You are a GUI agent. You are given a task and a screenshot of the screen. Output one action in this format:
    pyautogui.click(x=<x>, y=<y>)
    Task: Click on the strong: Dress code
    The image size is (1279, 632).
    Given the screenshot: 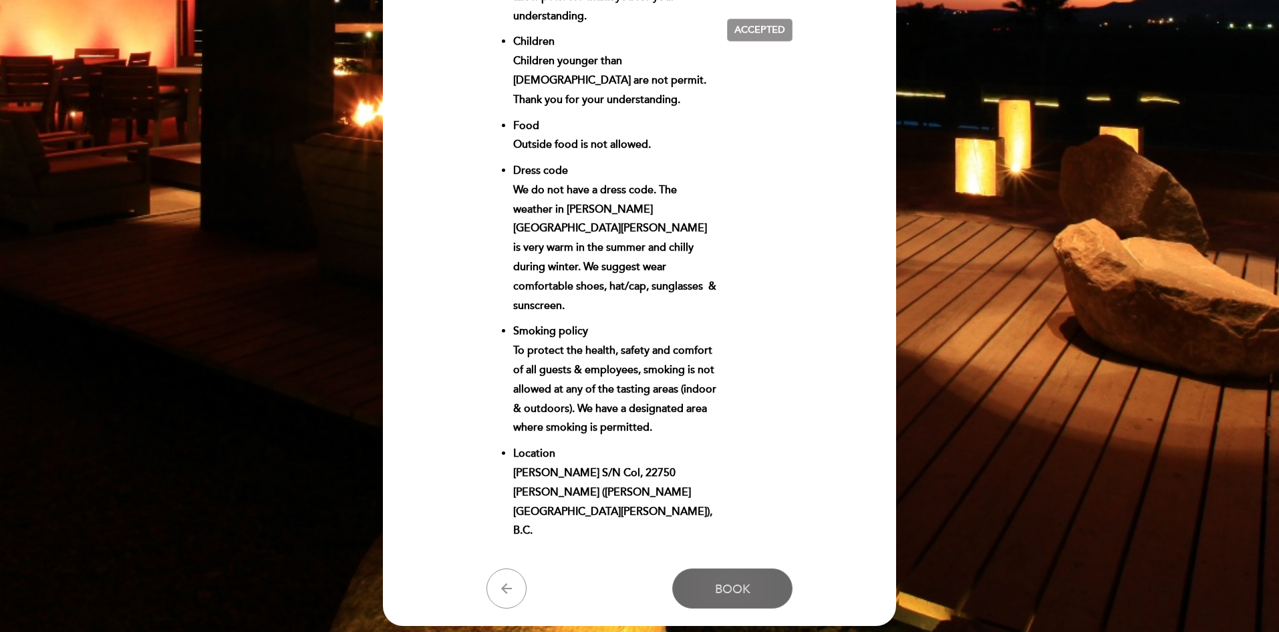 What is the action you would take?
    pyautogui.click(x=541, y=170)
    